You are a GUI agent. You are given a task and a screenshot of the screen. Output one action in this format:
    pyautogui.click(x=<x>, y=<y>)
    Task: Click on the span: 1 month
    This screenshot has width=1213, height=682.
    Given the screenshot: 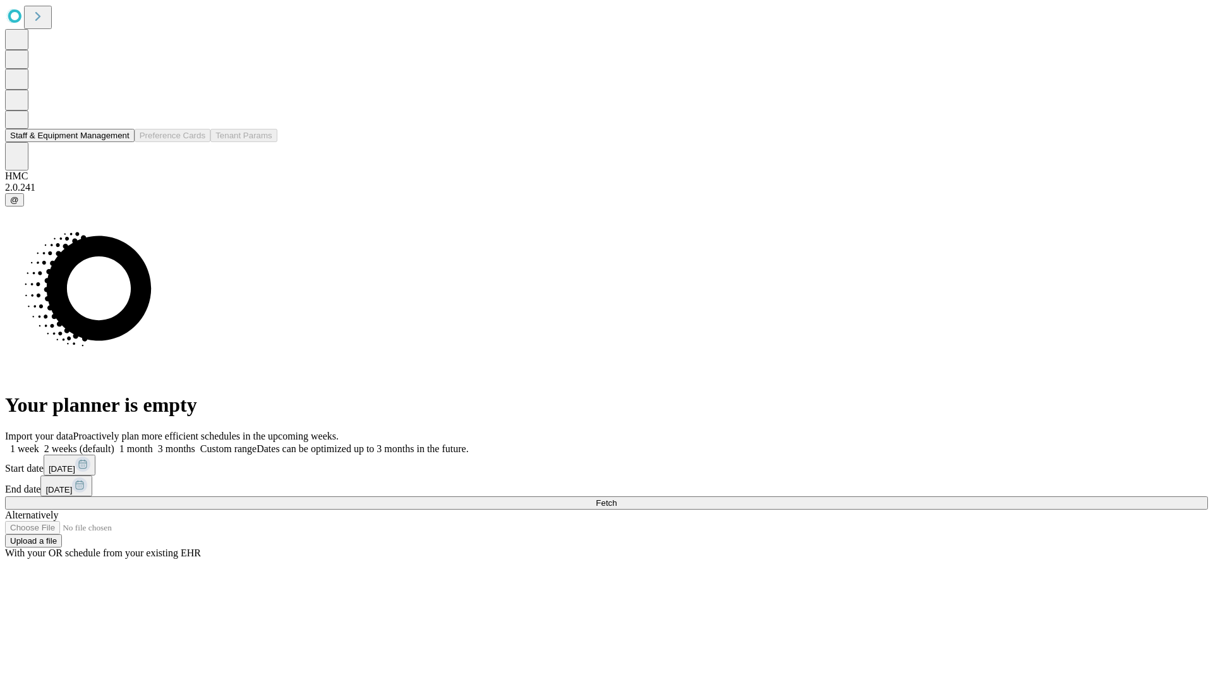 What is the action you would take?
    pyautogui.click(x=136, y=449)
    